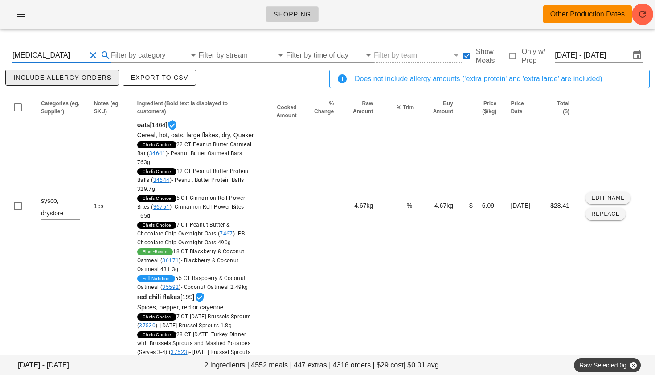 This screenshot has width=655, height=375. What do you see at coordinates (522, 107) in the screenshot?
I see `th: Price Date: Not sorted. Activate to sort ascending.` at bounding box center [522, 107].